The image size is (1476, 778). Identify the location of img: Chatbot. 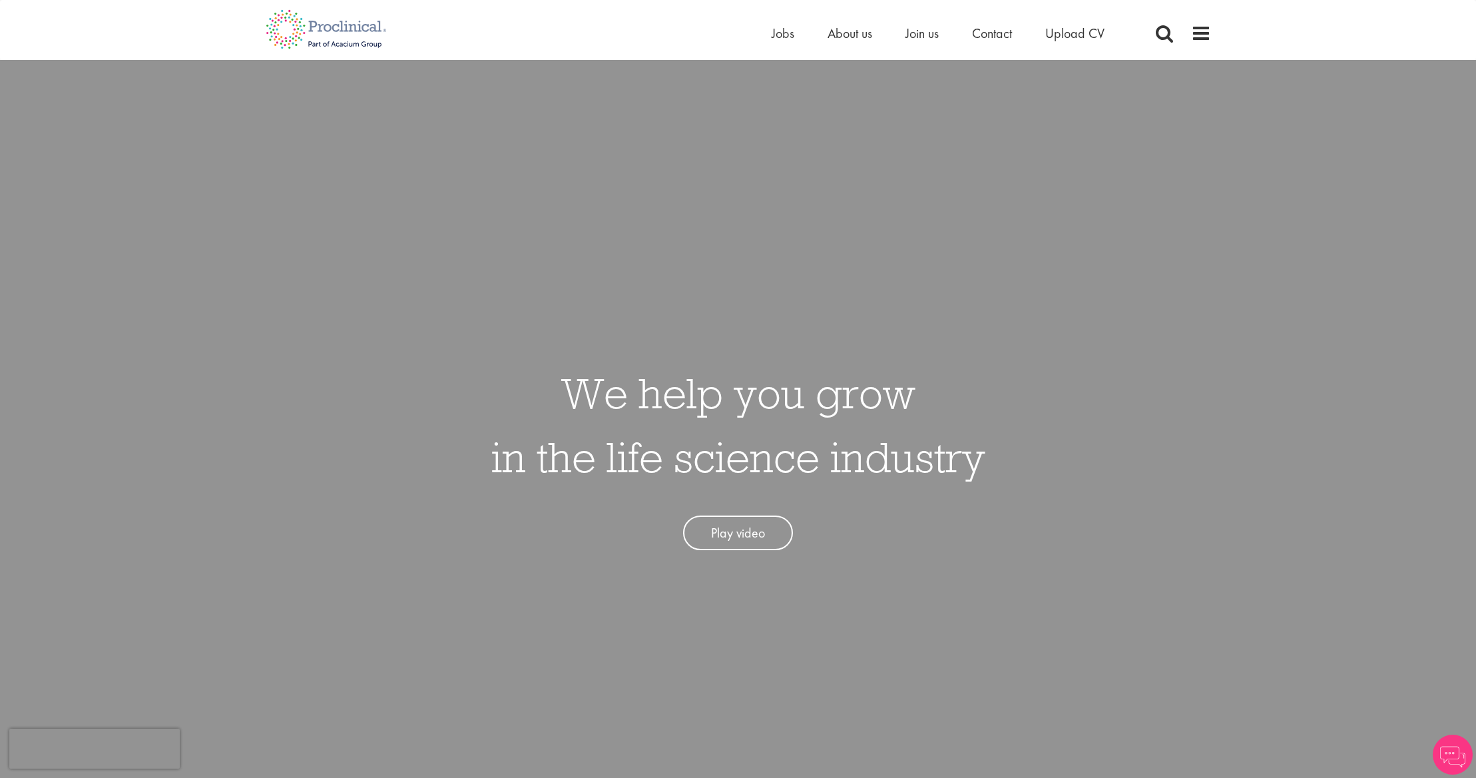
(1453, 754).